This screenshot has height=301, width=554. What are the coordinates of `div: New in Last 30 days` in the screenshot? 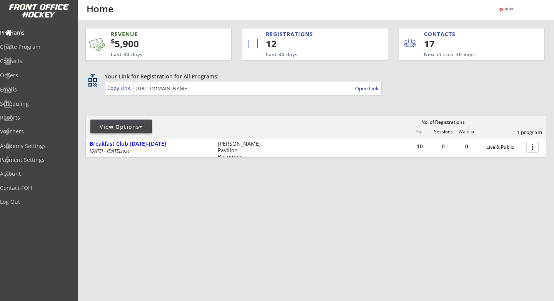 It's located at (466, 55).